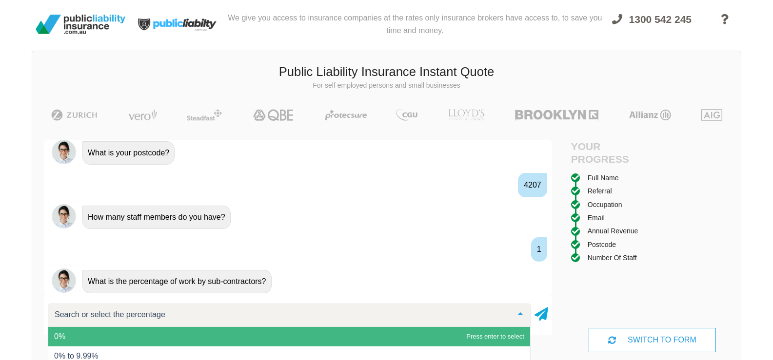  Describe the element at coordinates (281, 315) in the screenshot. I see `input: Search or select the percentage` at that location.